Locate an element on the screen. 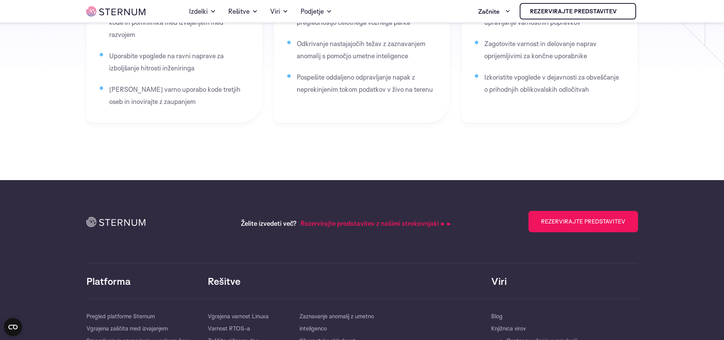 The width and height of the screenshot is (724, 340). font: Vgrajena varnost Linuxa is located at coordinates (238, 316).